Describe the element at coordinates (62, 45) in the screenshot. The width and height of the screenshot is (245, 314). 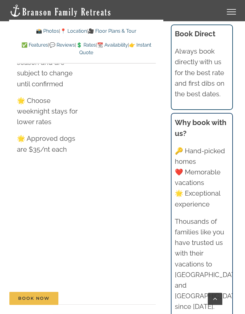
I see `a: 💬 Reviews` at that location.